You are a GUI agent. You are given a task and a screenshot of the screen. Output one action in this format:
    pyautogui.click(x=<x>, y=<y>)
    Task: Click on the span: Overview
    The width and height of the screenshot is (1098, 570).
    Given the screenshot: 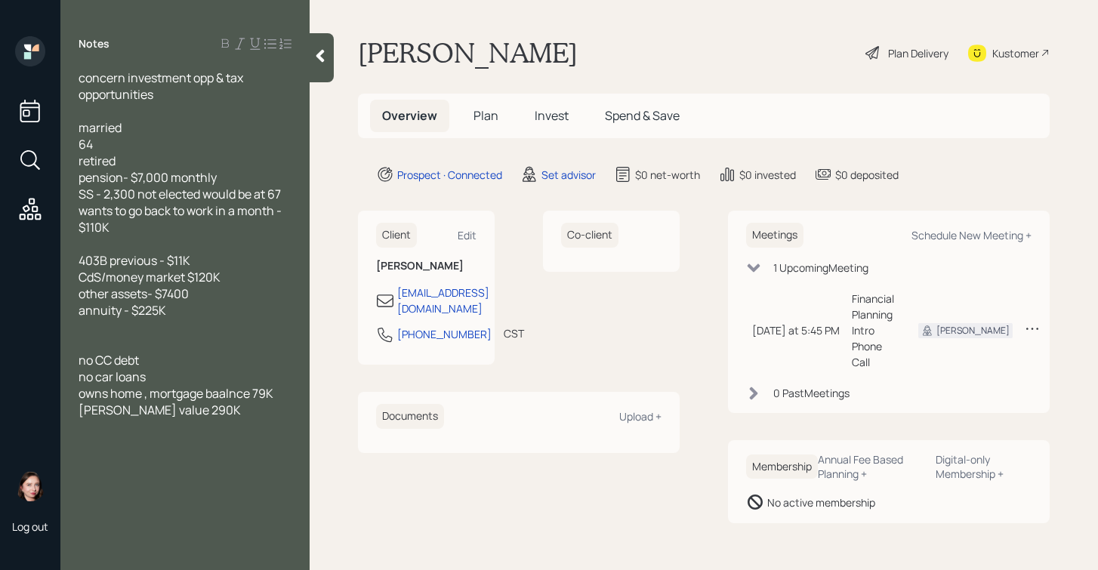 What is the action you would take?
    pyautogui.click(x=409, y=115)
    